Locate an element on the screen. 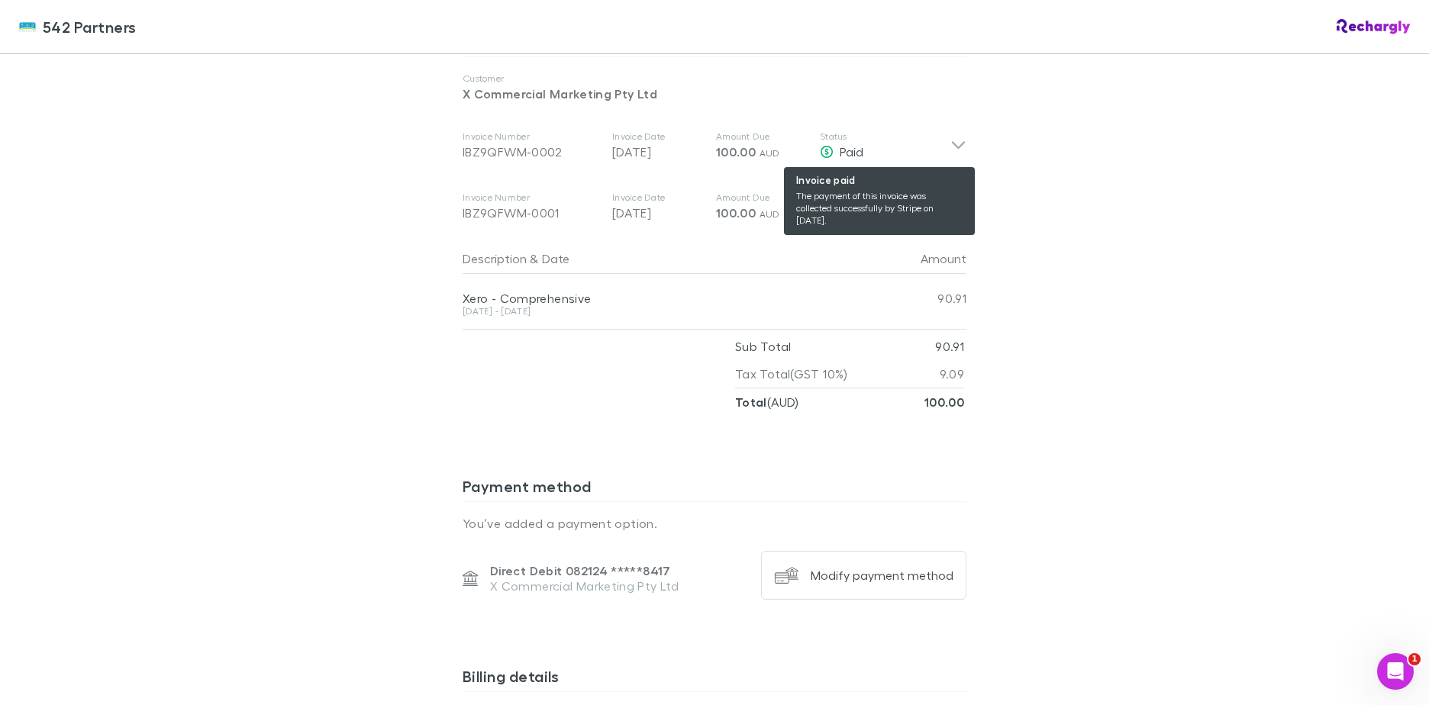 The height and width of the screenshot is (705, 1429). h3: Payment method is located at coordinates (714, 489).